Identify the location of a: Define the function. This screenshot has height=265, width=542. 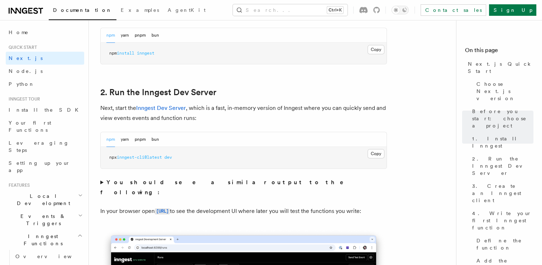
(504, 244).